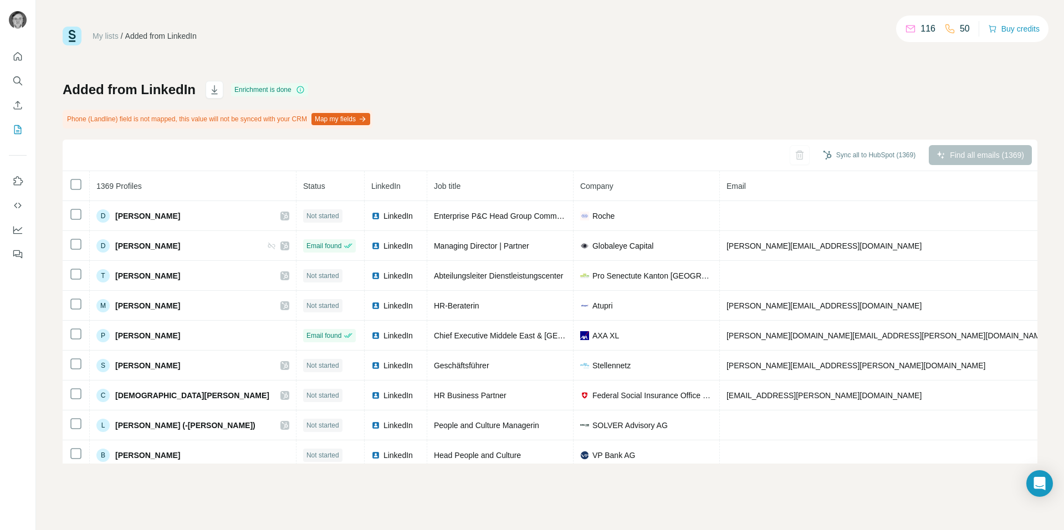  I want to click on span: Job title, so click(447, 186).